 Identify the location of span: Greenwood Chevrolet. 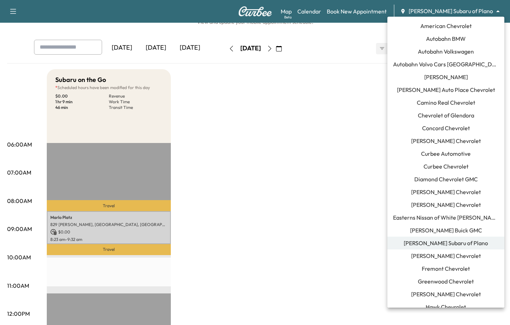
(446, 281).